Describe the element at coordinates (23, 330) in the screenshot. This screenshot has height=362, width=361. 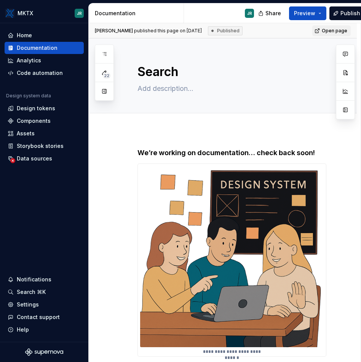
I see `div: Help` at that location.